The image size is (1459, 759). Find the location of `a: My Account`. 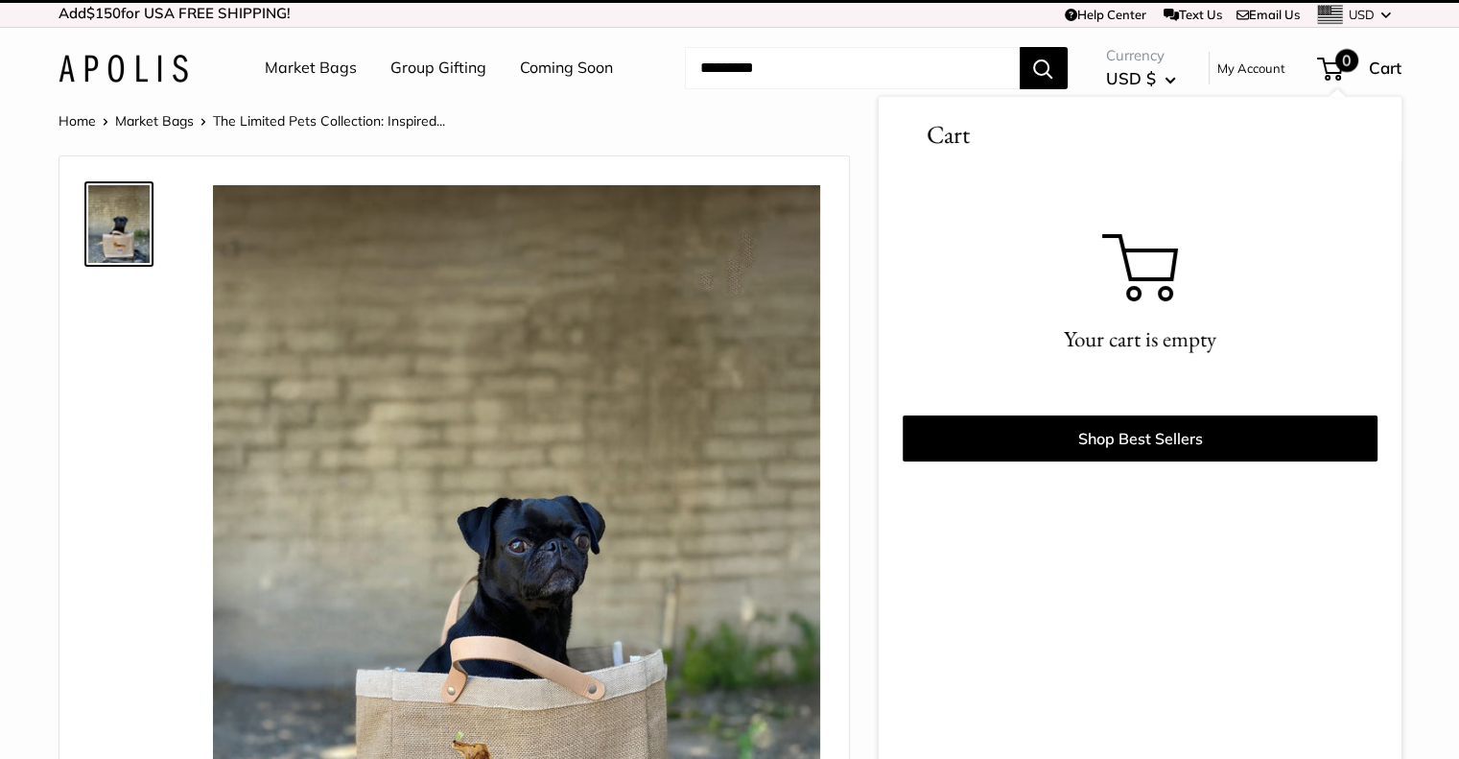

a: My Account is located at coordinates (1251, 68).